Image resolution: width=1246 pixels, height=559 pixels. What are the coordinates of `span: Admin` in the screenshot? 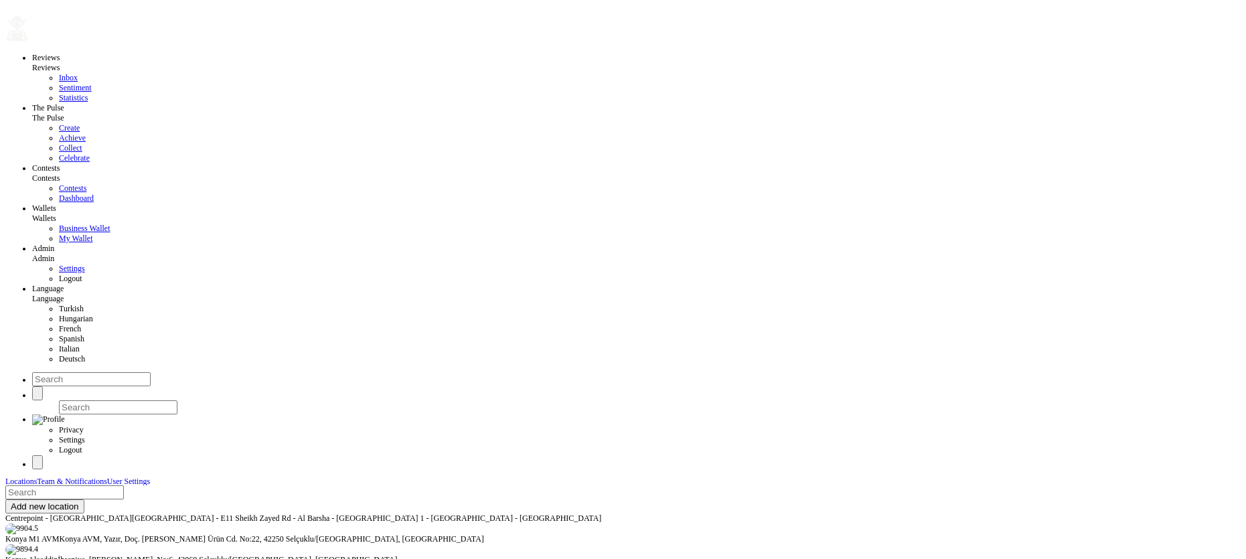 It's located at (43, 258).